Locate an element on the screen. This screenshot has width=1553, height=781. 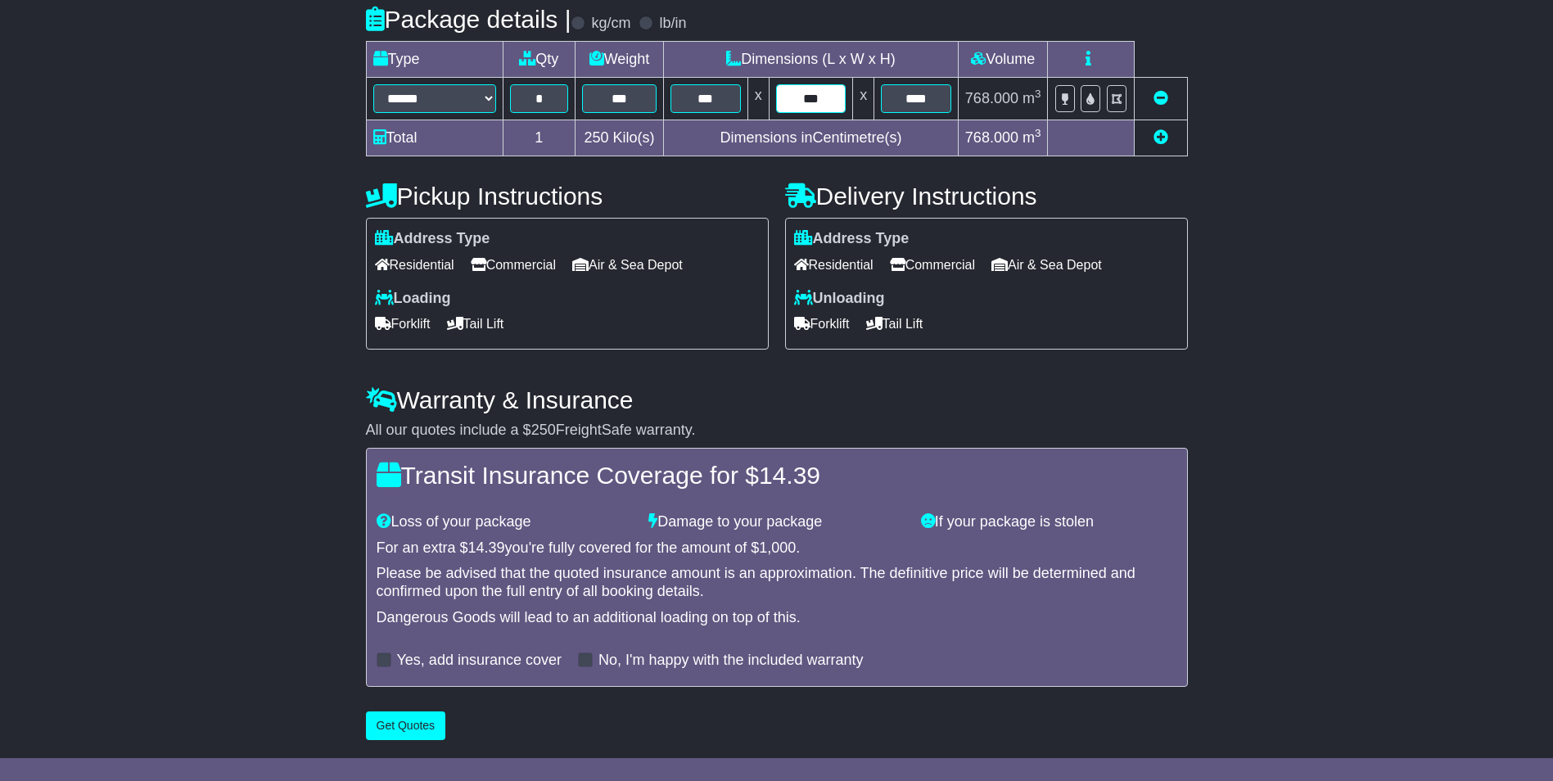
h4: Warranty & Insurance is located at coordinates (777, 400).